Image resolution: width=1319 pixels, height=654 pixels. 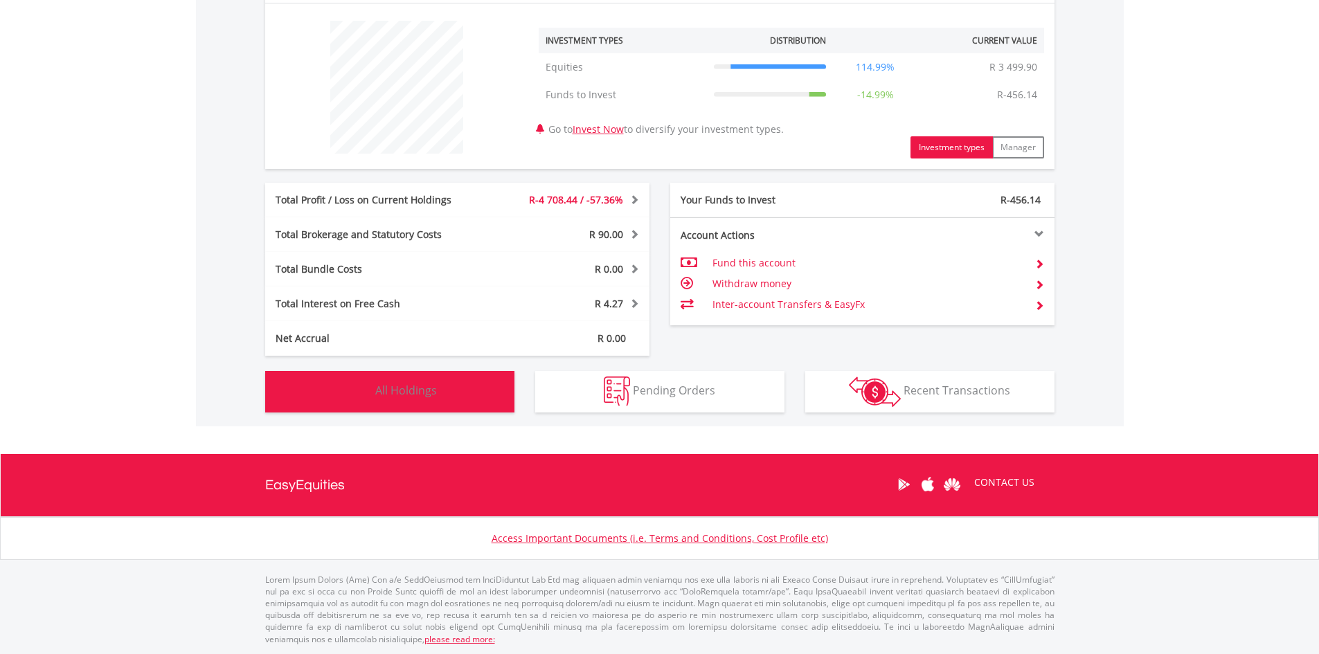 I want to click on a: Huawei, so click(x=952, y=485).